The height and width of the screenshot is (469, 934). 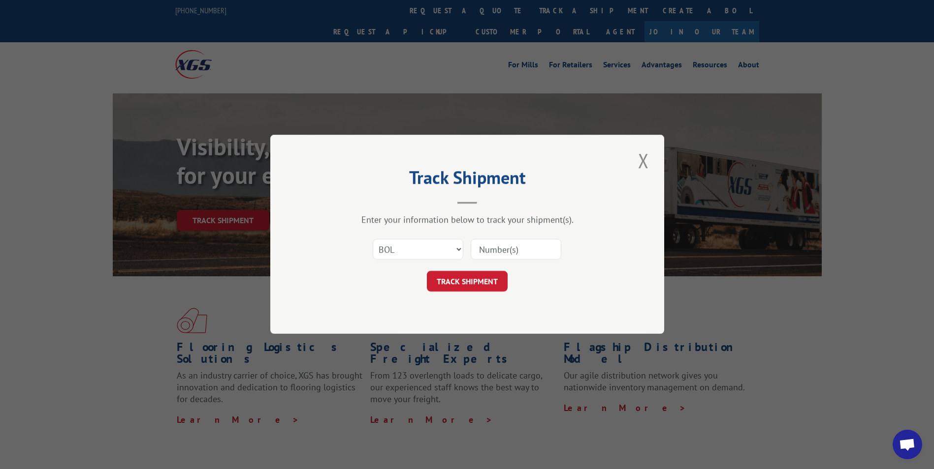 What do you see at coordinates (467, 282) in the screenshot?
I see `button: TRACK SHIPMENT` at bounding box center [467, 282].